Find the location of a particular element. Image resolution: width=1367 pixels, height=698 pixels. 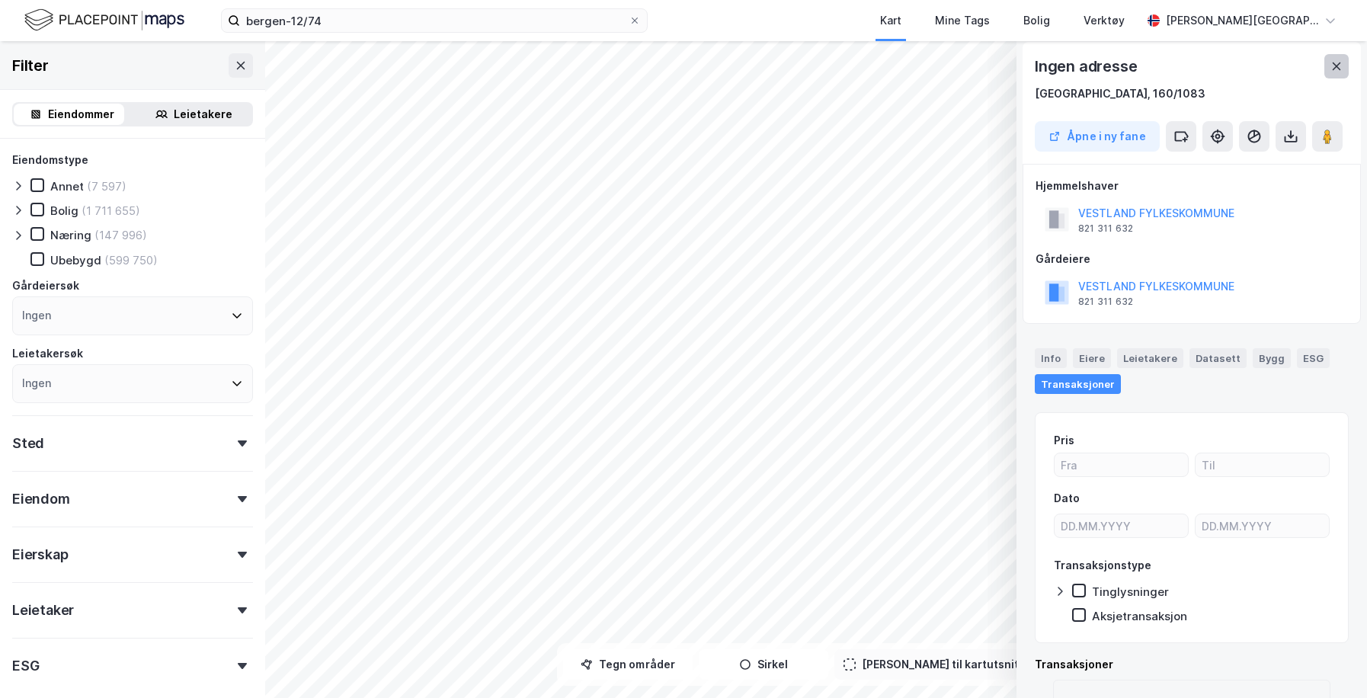

div: Næring is located at coordinates (71, 235).